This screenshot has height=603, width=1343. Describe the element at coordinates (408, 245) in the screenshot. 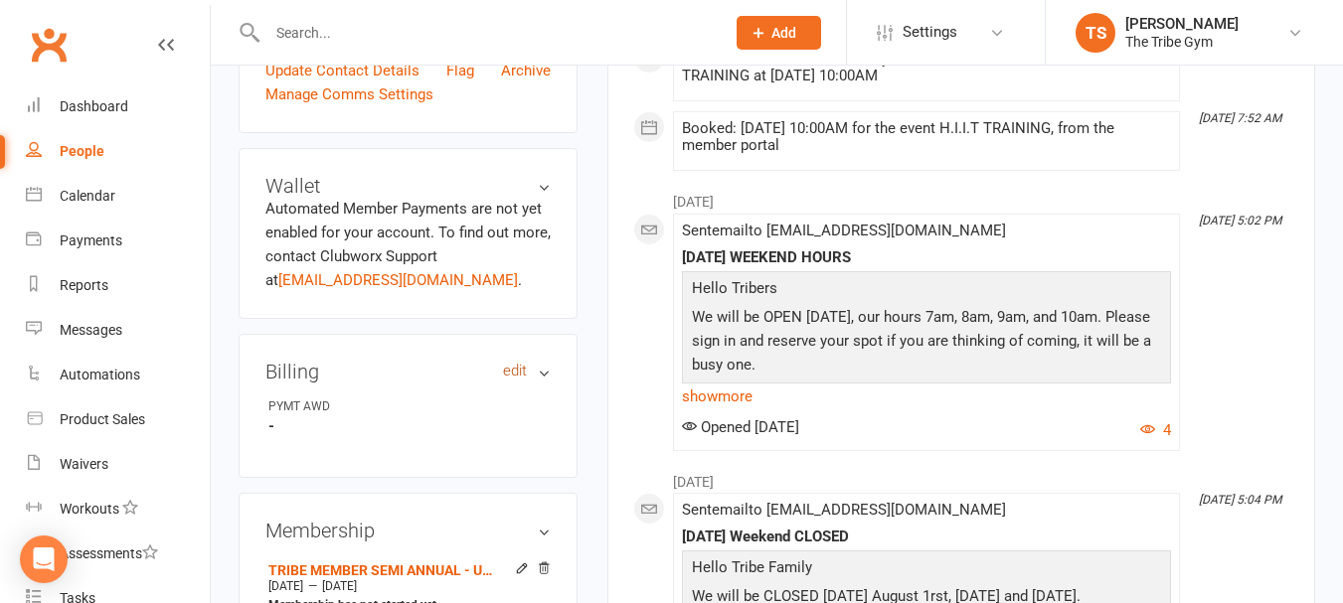

I see `no-payment-system: Automated Member Payments are not yet enabled for your account. To find out more, contact Clubwor...` at that location.